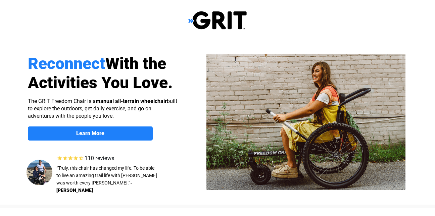 This screenshot has width=435, height=216. What do you see at coordinates (90, 133) in the screenshot?
I see `strong: Learn More` at bounding box center [90, 133].